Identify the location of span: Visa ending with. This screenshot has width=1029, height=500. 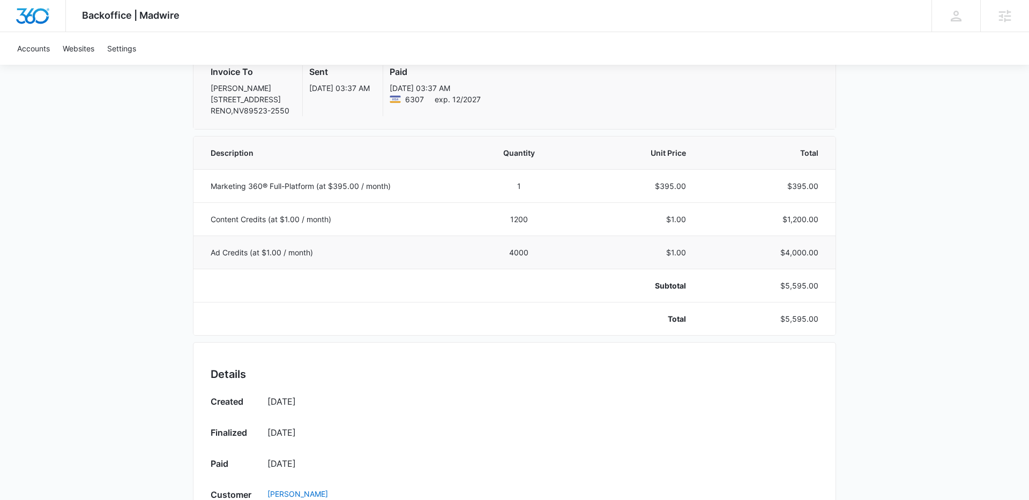
(414, 99).